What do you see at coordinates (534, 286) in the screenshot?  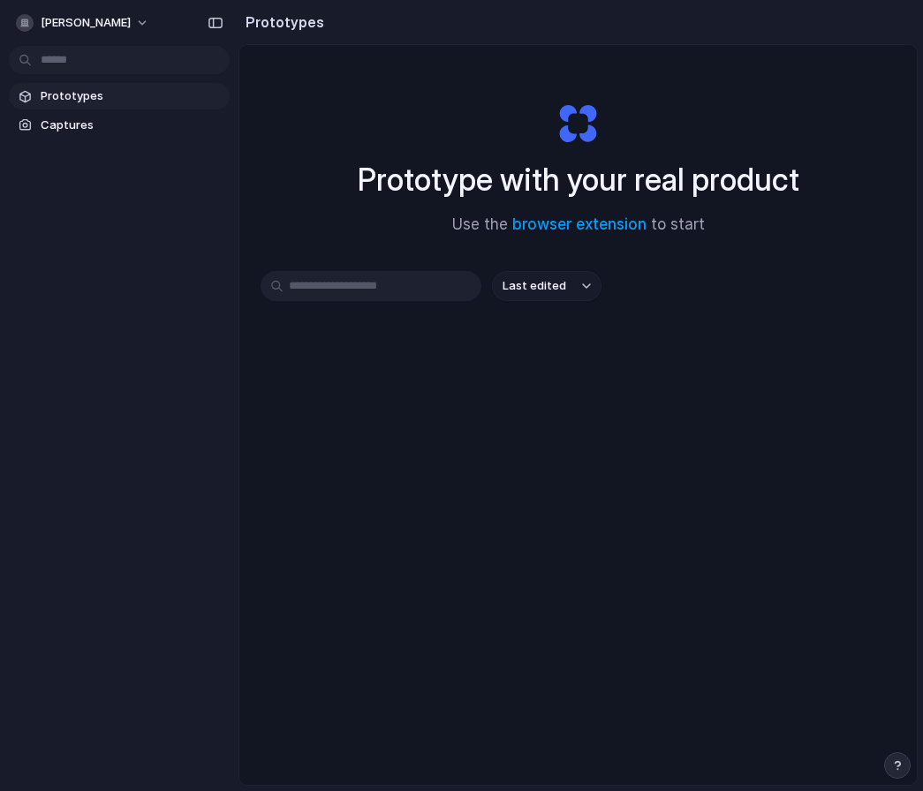 I see `span: Last edited` at bounding box center [534, 286].